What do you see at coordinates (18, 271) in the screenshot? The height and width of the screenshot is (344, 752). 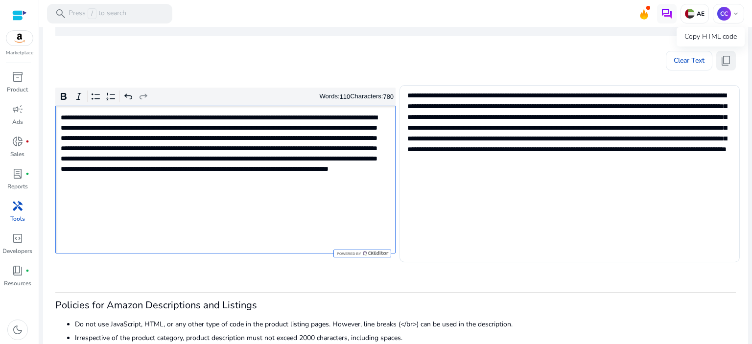 I see `span: book_4` at bounding box center [18, 271].